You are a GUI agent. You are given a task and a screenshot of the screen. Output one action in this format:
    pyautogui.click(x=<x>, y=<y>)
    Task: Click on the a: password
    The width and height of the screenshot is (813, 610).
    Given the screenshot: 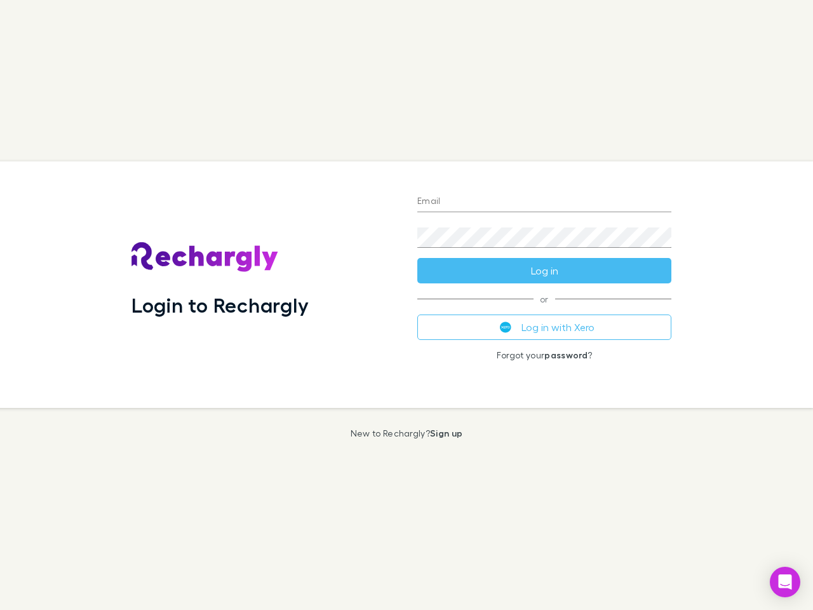 What is the action you would take?
    pyautogui.click(x=566, y=354)
    